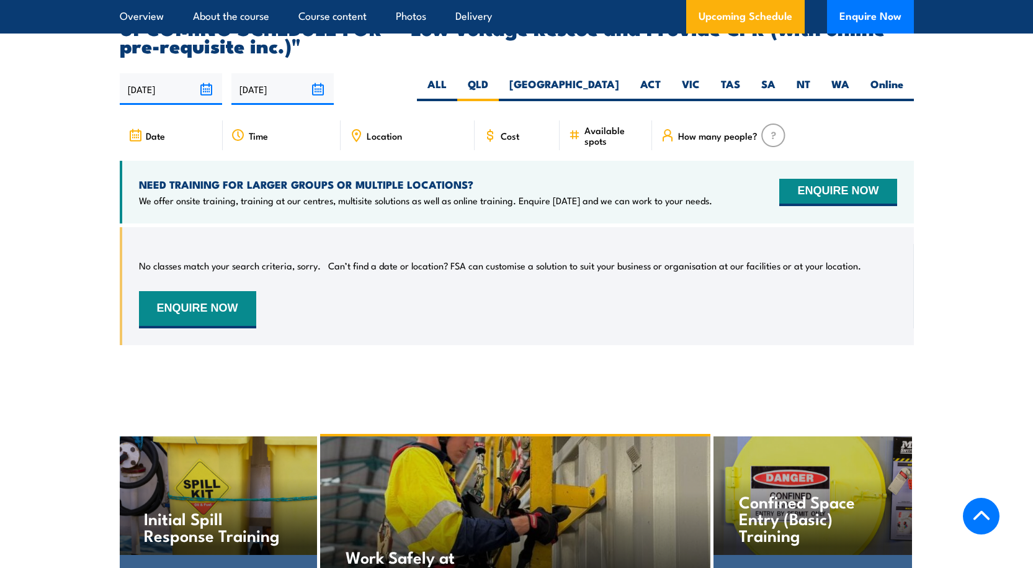  What do you see at coordinates (510, 135) in the screenshot?
I see `span: Cost` at bounding box center [510, 135].